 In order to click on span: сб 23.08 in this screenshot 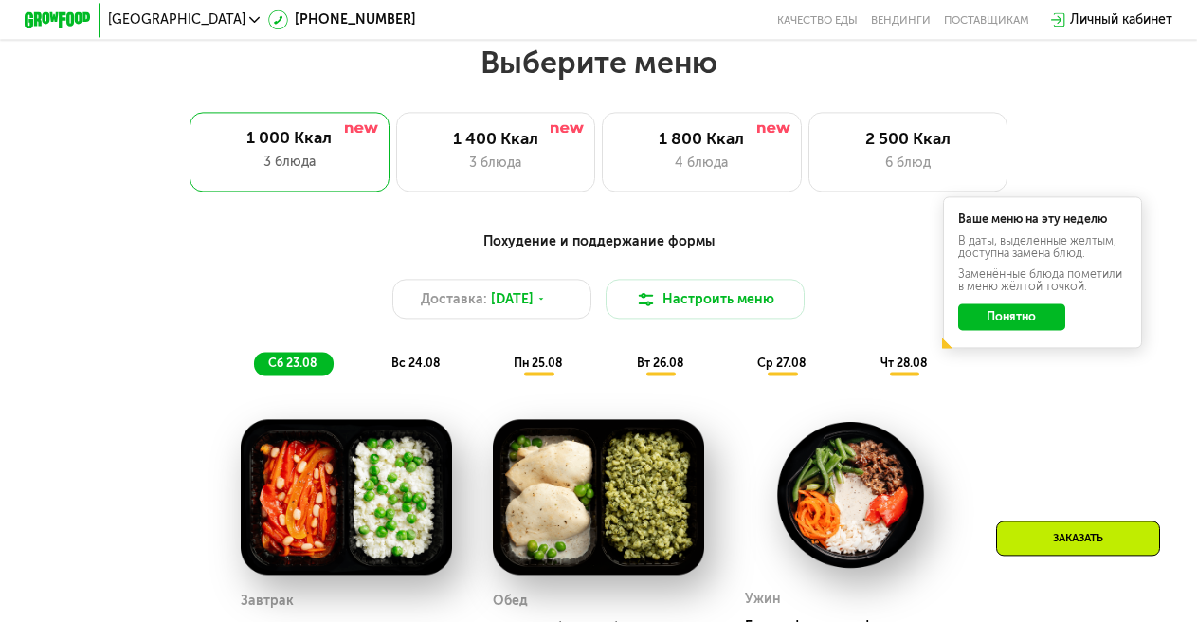, I will do `click(292, 362)`.